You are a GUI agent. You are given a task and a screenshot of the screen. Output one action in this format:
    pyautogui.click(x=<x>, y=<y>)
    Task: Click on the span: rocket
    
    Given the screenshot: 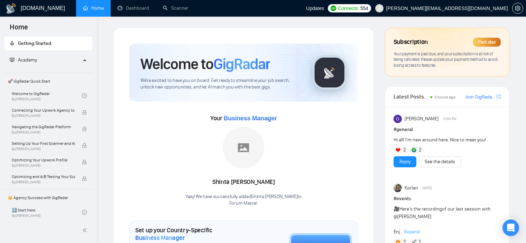 What is the action you would take?
    pyautogui.click(x=12, y=43)
    